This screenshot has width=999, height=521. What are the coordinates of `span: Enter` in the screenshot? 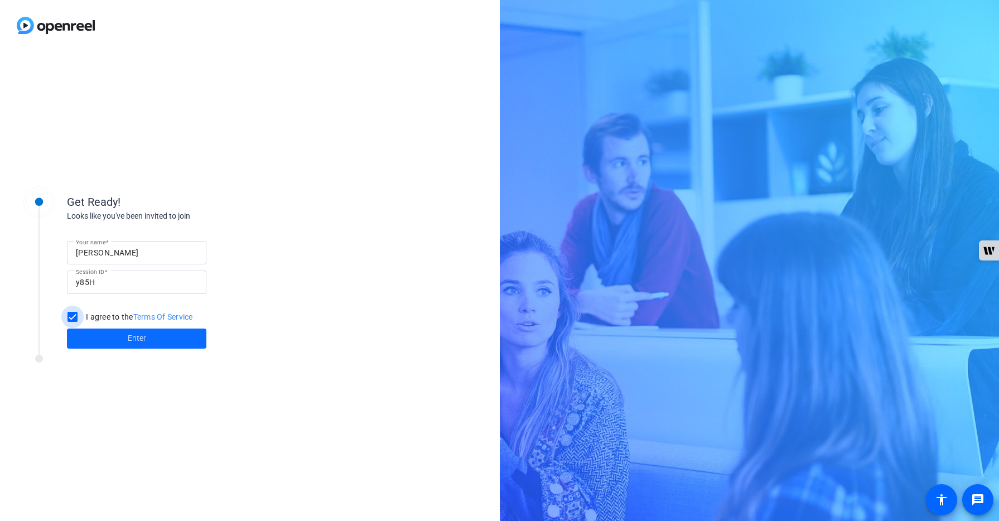 It's located at (137, 338).